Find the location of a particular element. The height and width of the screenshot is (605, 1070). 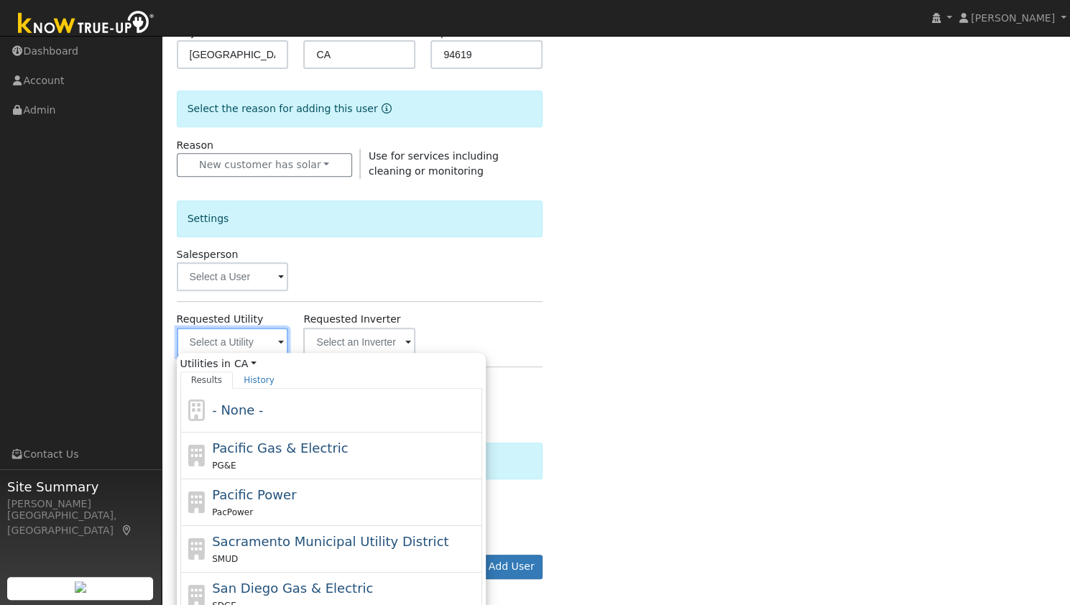

span: Pacific Power is located at coordinates (254, 494).